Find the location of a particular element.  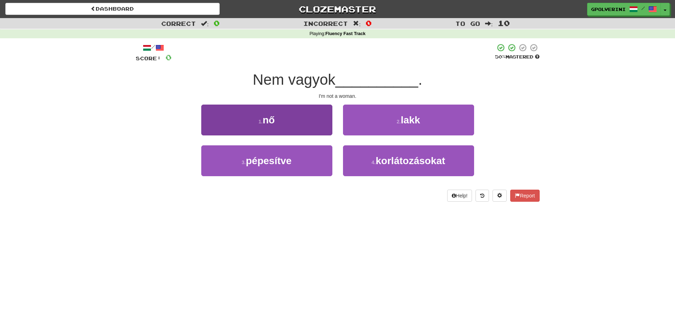

small: 2 . is located at coordinates (399, 122).